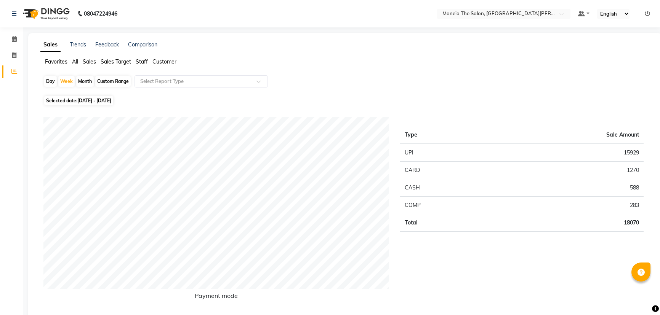  Describe the element at coordinates (101, 14) in the screenshot. I see `b: 08047224946` at that location.